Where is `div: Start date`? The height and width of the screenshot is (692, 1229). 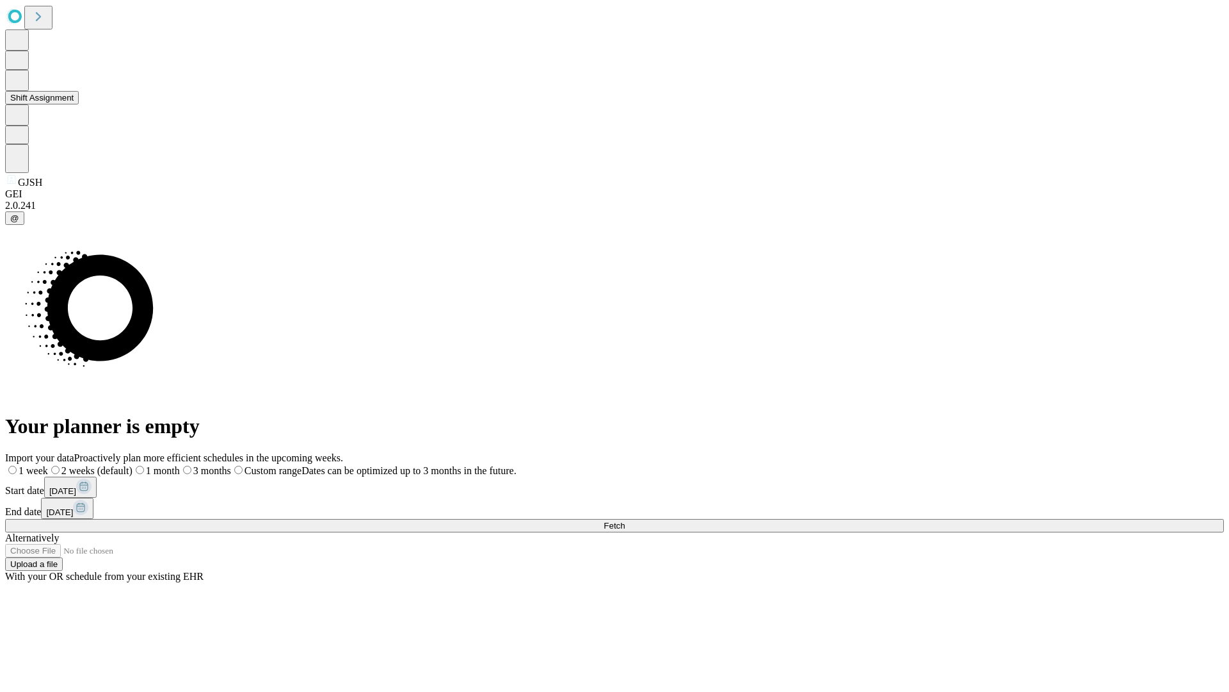
div: Start date is located at coordinates (615, 487).